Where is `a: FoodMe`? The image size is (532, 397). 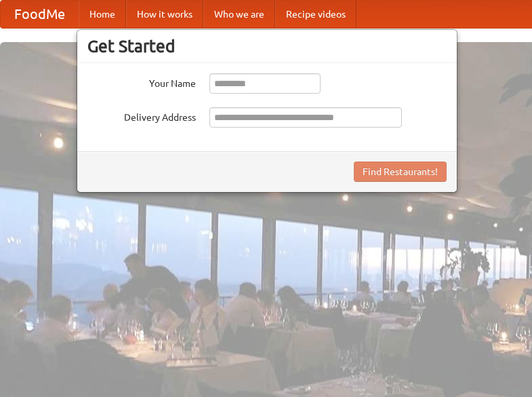 a: FoodMe is located at coordinates (39, 14).